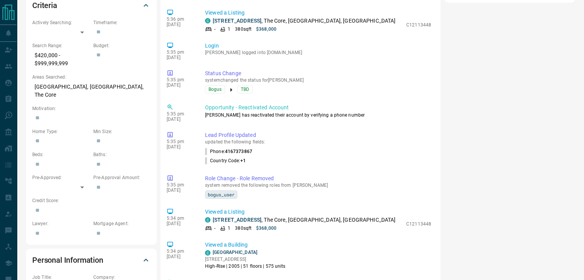 The width and height of the screenshot is (584, 280). What do you see at coordinates (61, 155) in the screenshot?
I see `p: Beds:` at bounding box center [61, 155].